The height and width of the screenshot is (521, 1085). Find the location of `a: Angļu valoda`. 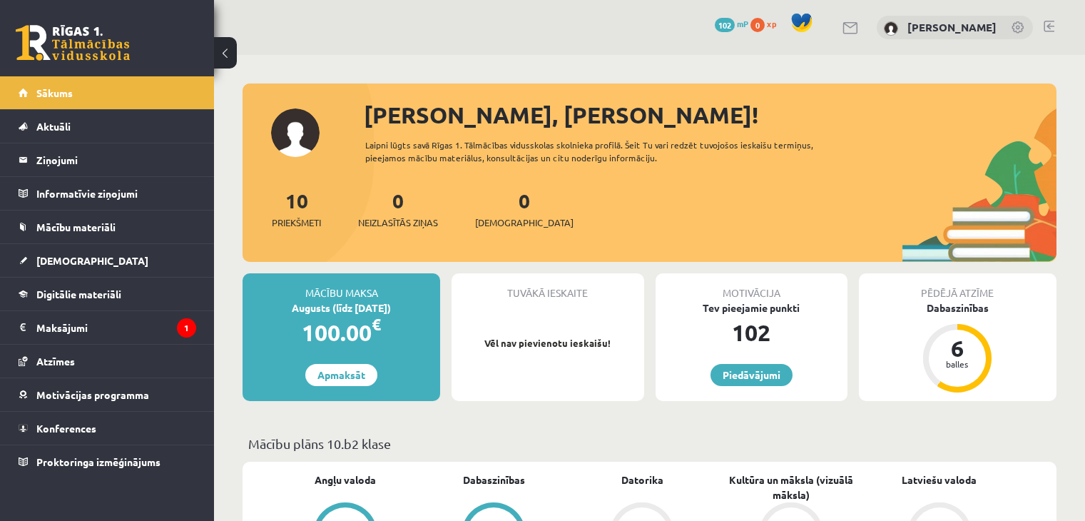

a: Angļu valoda is located at coordinates (345, 479).